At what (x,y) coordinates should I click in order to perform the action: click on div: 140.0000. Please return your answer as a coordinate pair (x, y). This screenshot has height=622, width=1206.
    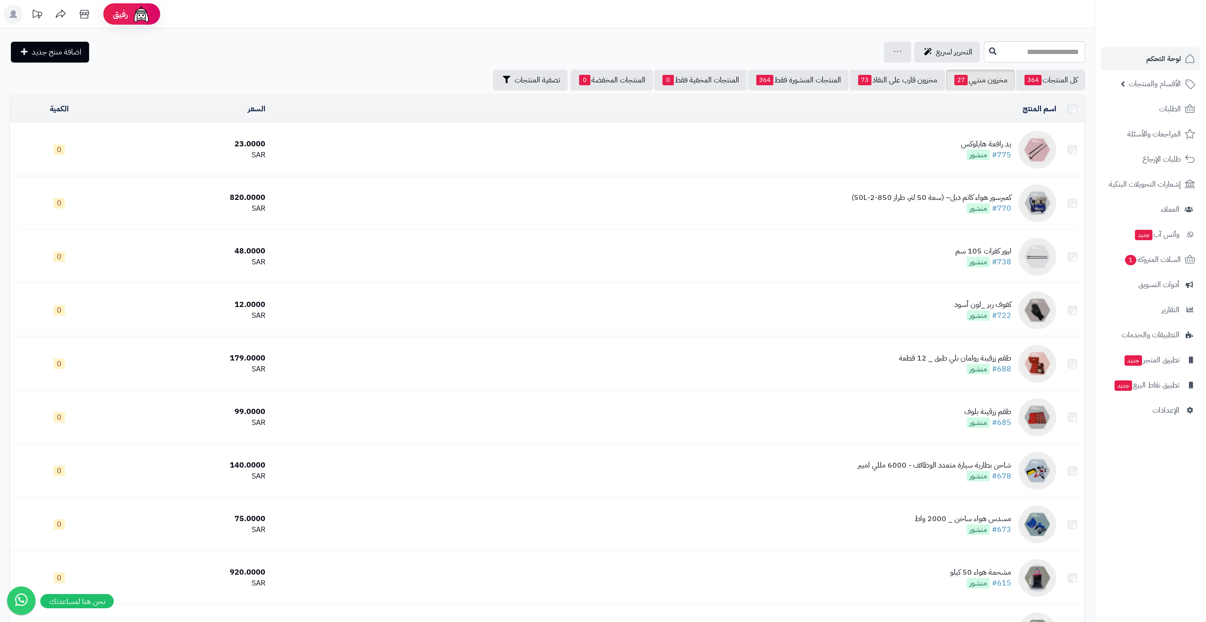
    Looking at the image, I should click on (189, 465).